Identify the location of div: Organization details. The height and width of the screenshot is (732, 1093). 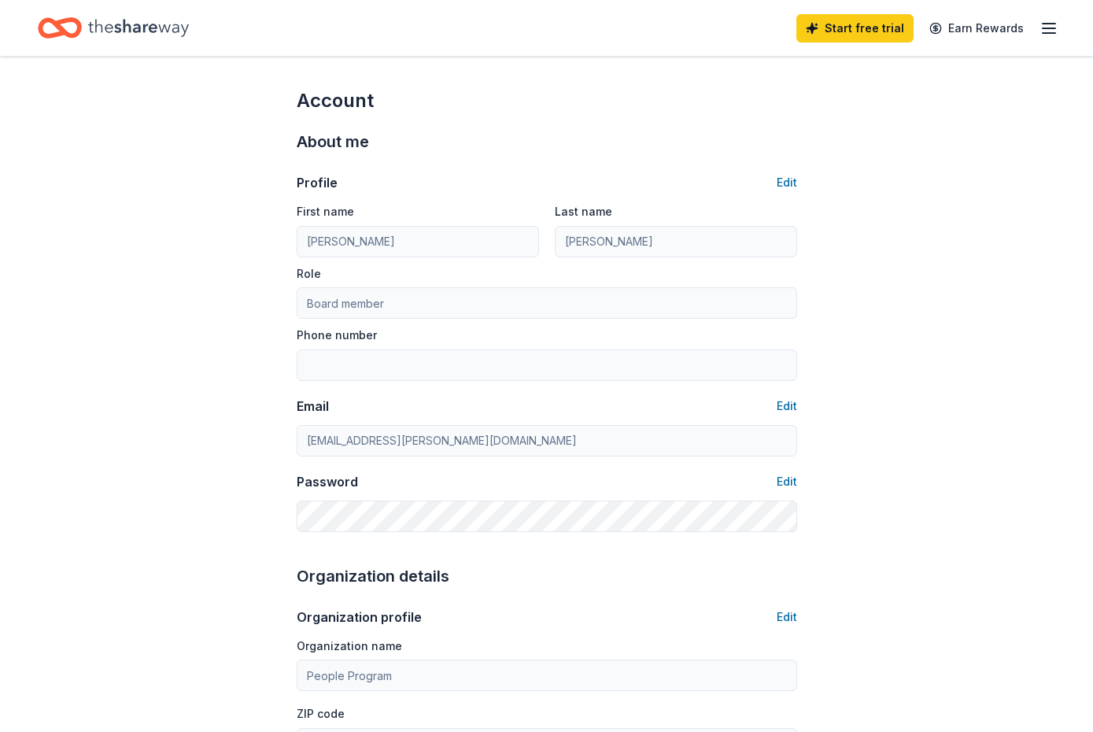
(547, 576).